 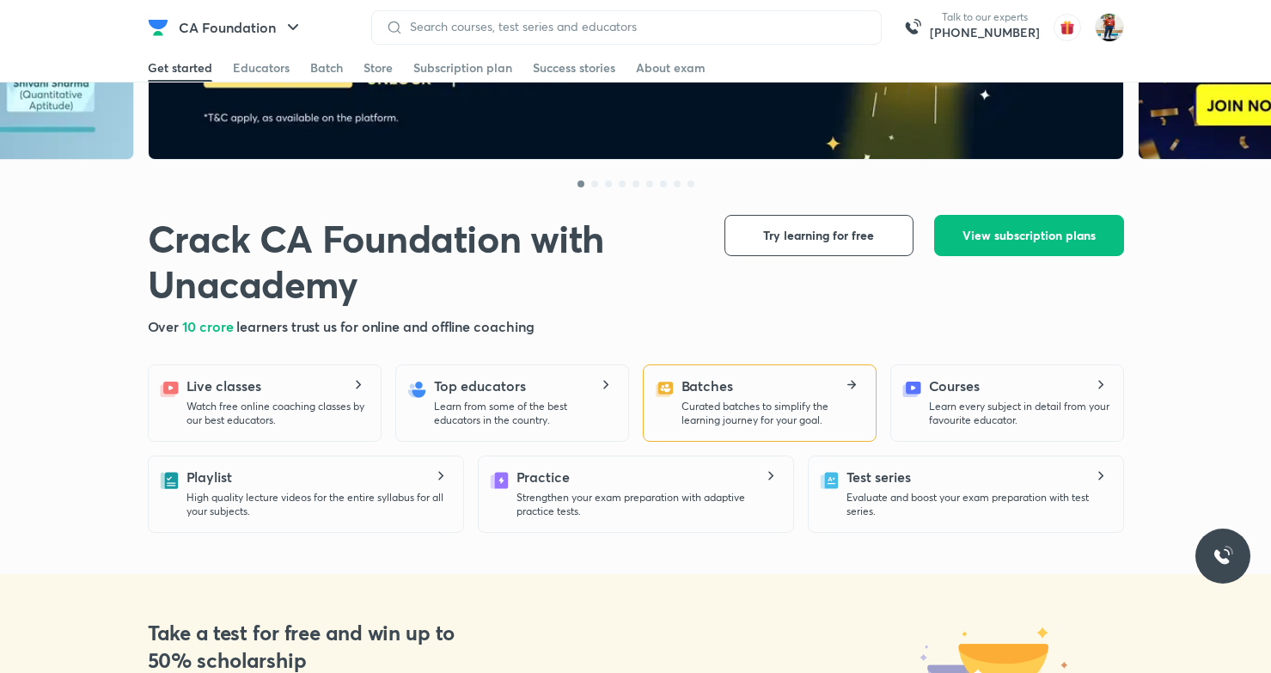 I want to click on p: Evaluate and boost your exam preparation with test series., so click(x=978, y=505).